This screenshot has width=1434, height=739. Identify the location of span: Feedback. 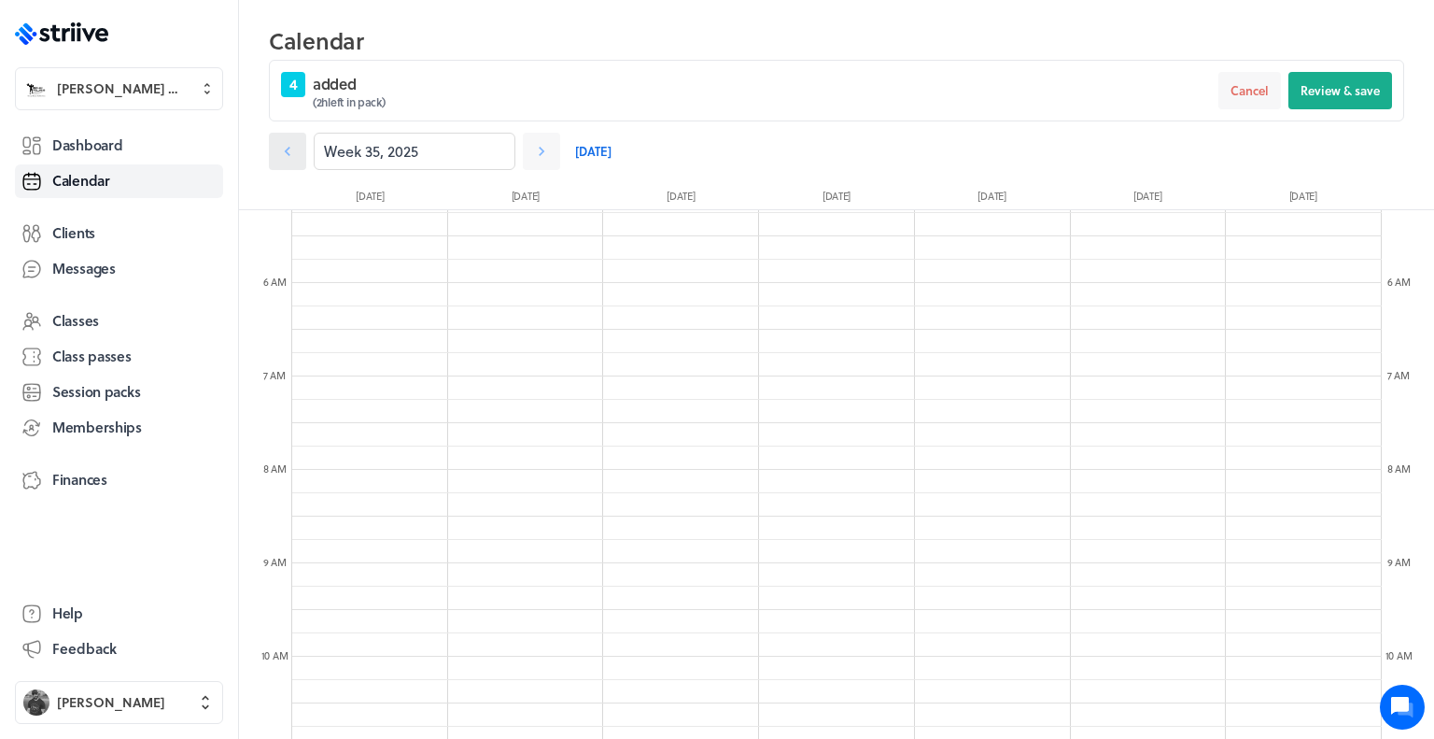
(84, 648).